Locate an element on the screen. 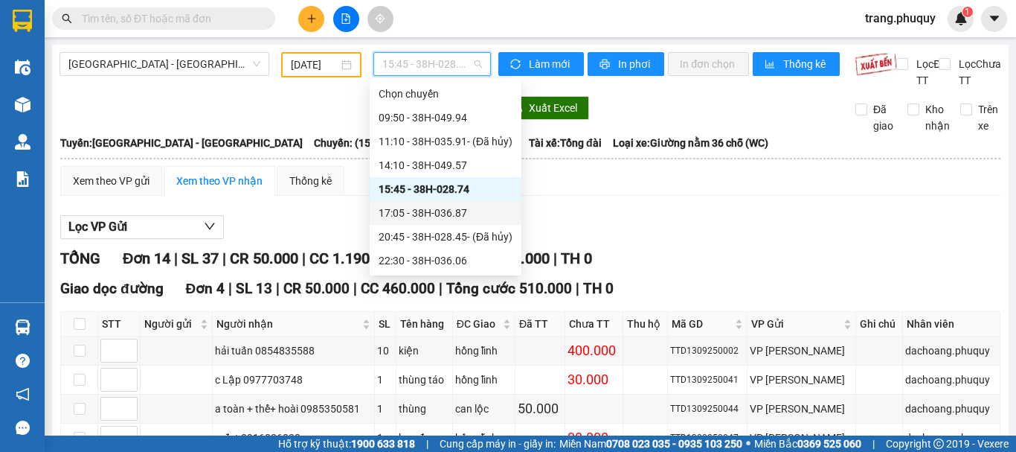 This screenshot has height=452, width=1016. strong: 1900 633 818 is located at coordinates (383, 443).